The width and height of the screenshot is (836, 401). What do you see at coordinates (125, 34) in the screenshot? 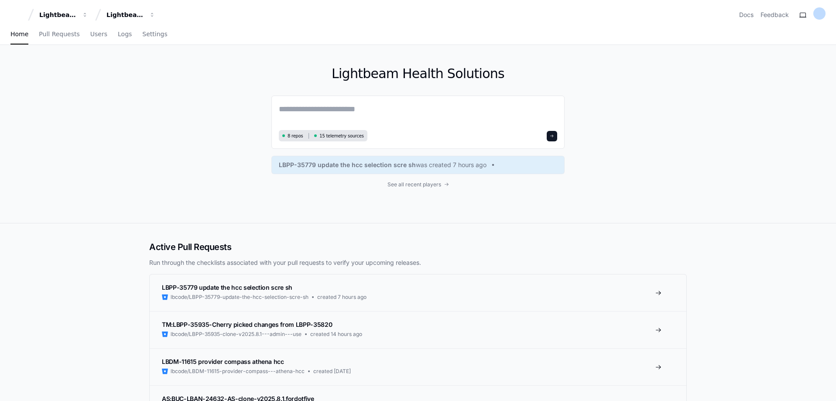
I see `a: Logs` at bounding box center [125, 34].